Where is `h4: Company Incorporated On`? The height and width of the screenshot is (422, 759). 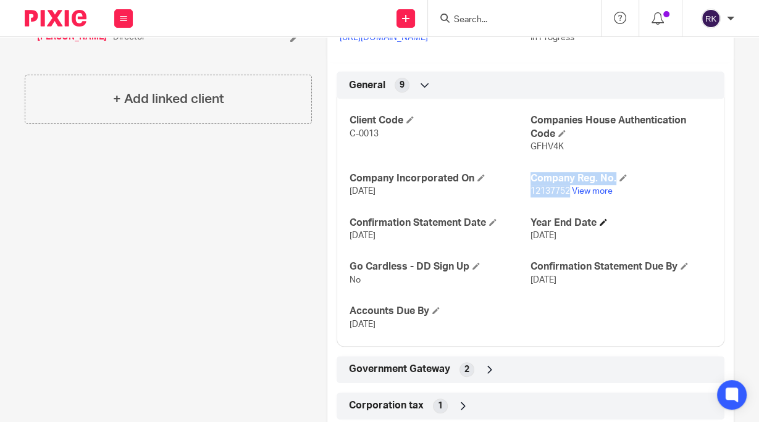
h4: Company Incorporated On is located at coordinates (440, 178).